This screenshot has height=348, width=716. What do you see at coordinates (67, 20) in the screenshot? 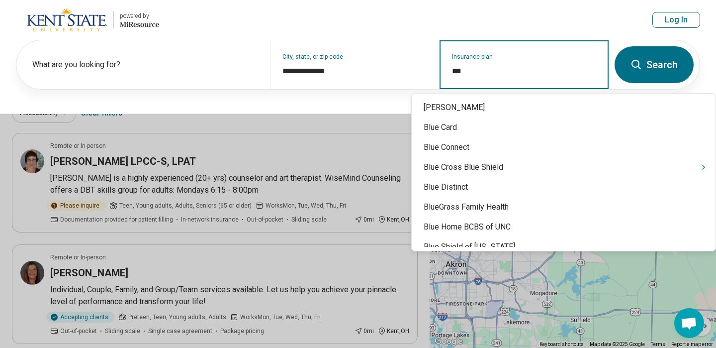
I see `img: Kent State University` at bounding box center [67, 20].